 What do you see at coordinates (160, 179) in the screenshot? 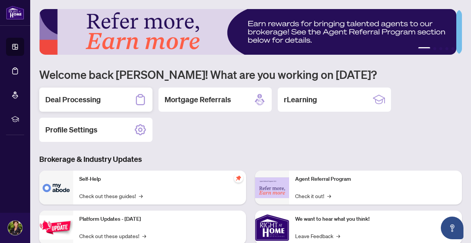
I see `p: Self-Help` at bounding box center [160, 179].